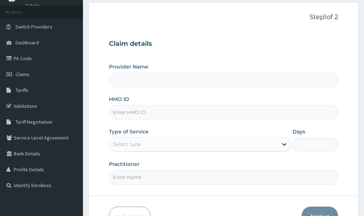  Describe the element at coordinates (22, 90) in the screenshot. I see `span: Tariffs` at that location.